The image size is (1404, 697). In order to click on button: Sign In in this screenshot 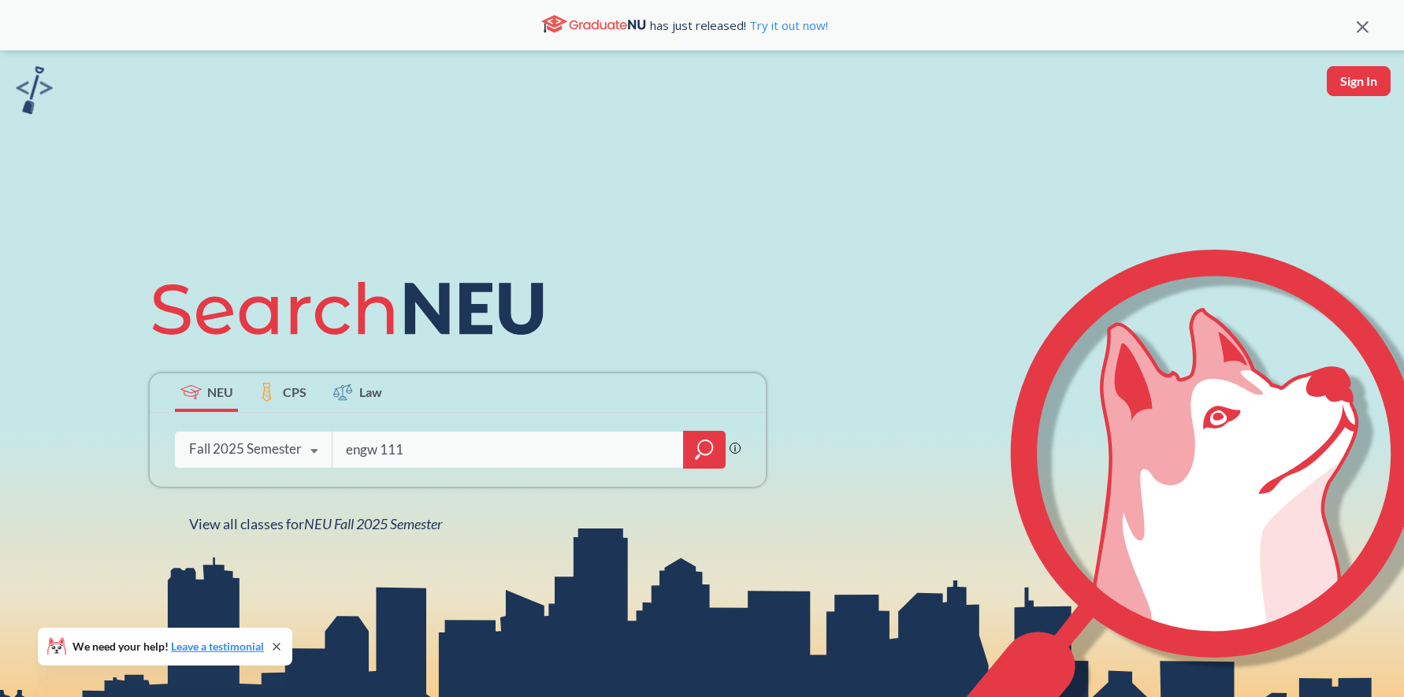, I will do `click(1359, 81)`.